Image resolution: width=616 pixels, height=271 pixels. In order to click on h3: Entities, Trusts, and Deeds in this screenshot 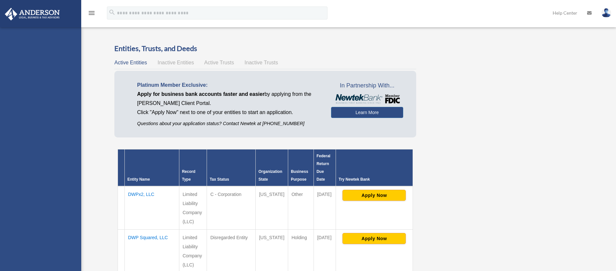, I will do `click(265, 48)`.